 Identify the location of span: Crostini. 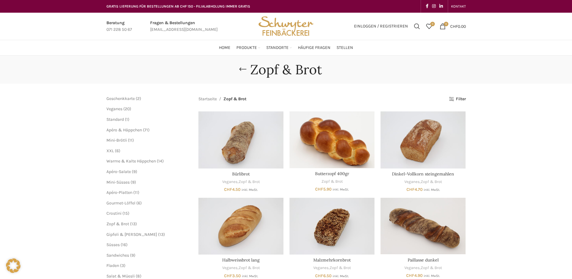
(114, 213).